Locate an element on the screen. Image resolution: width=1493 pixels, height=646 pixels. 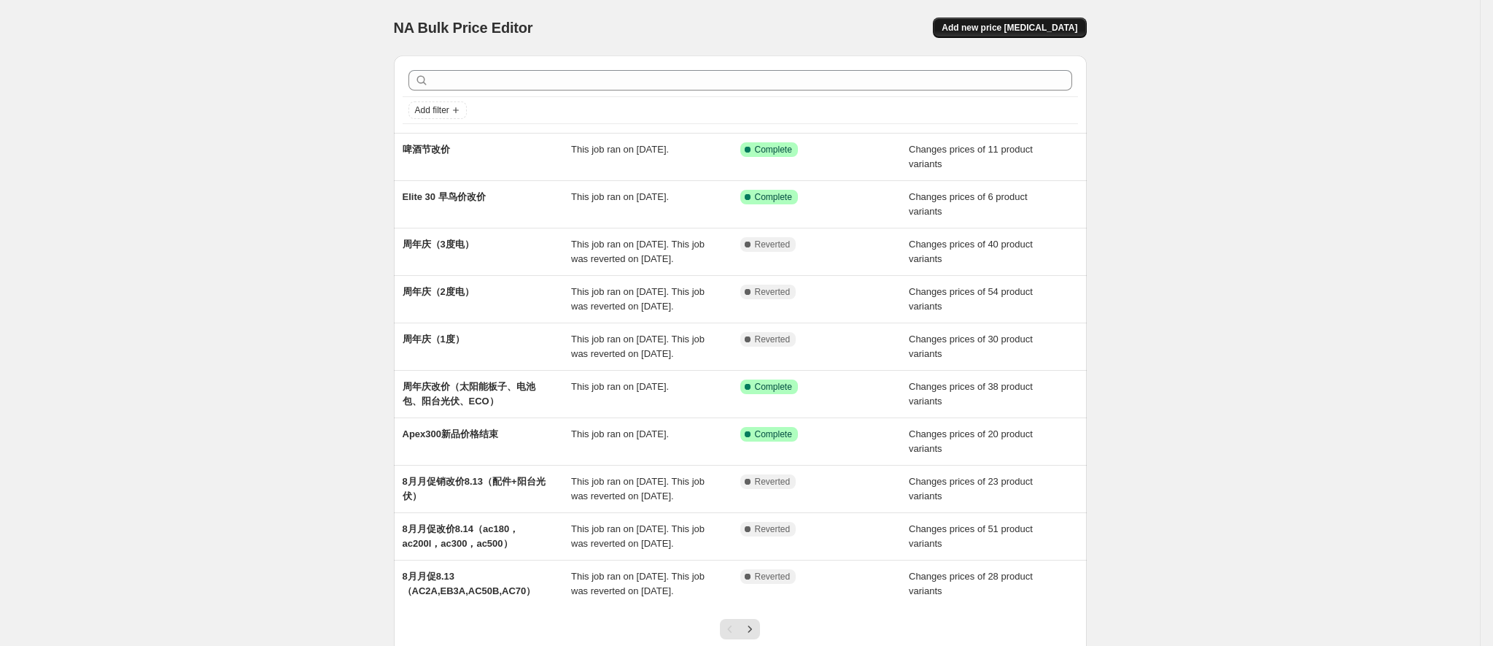
span: Changes prices of 28 product variants is located at coordinates (971, 583).